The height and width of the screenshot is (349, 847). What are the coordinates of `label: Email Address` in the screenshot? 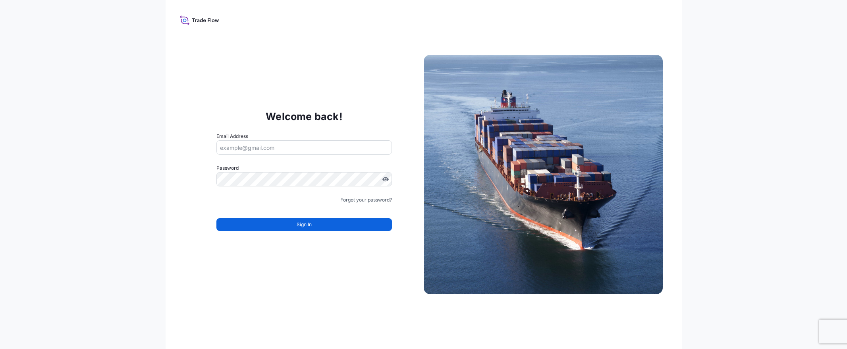 It's located at (232, 136).